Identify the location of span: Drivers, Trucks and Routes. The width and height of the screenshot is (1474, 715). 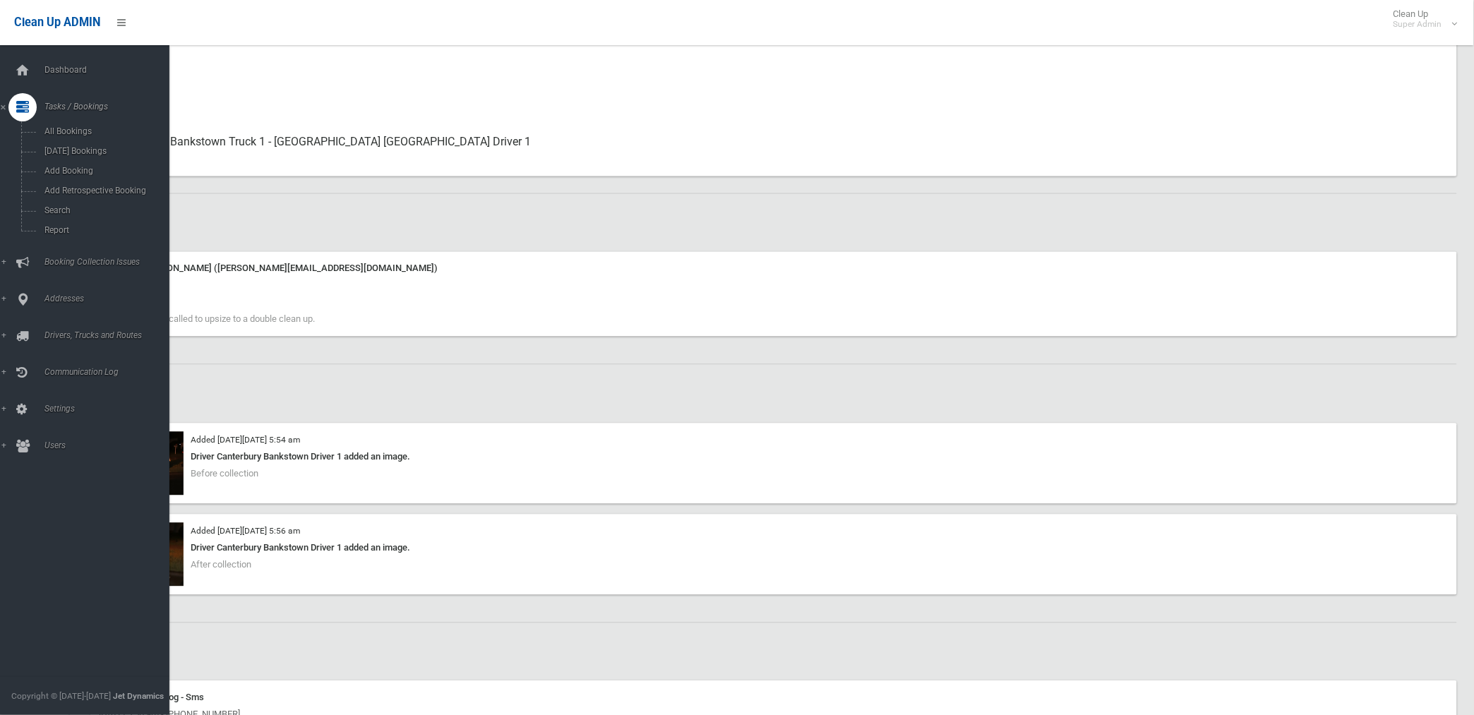
(111, 335).